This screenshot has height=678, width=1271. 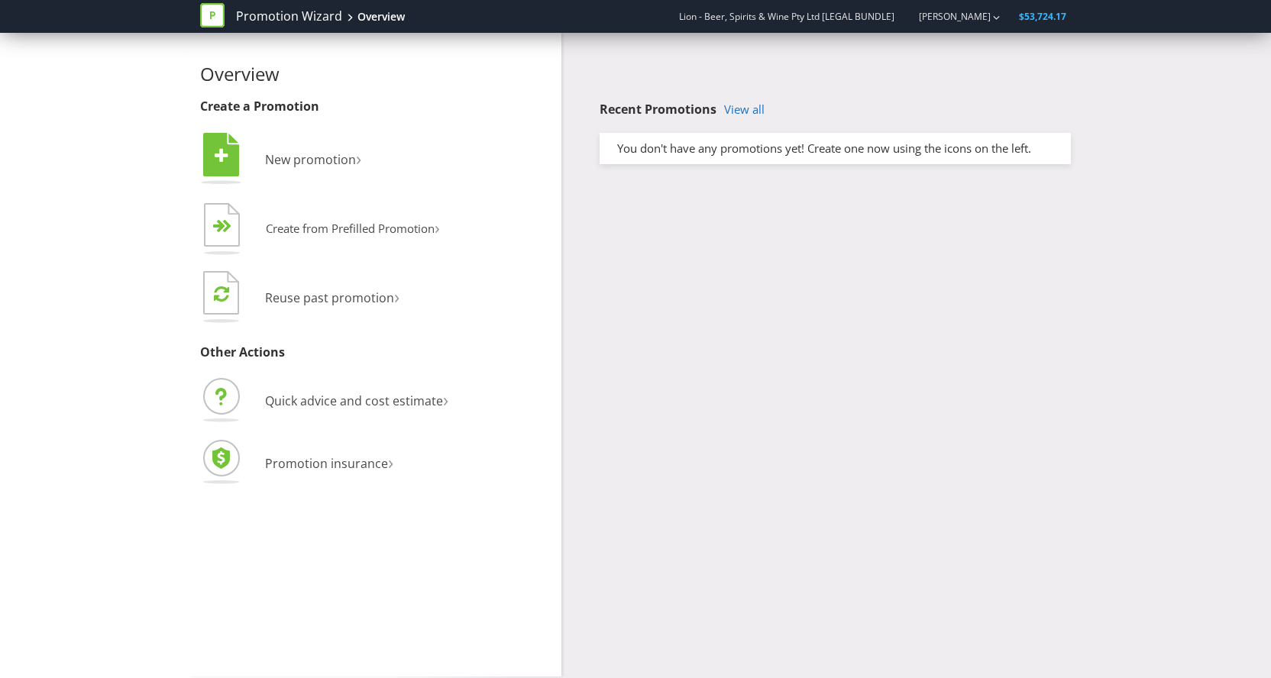 I want to click on button: Create from Prefilled Promotion›, so click(x=320, y=230).